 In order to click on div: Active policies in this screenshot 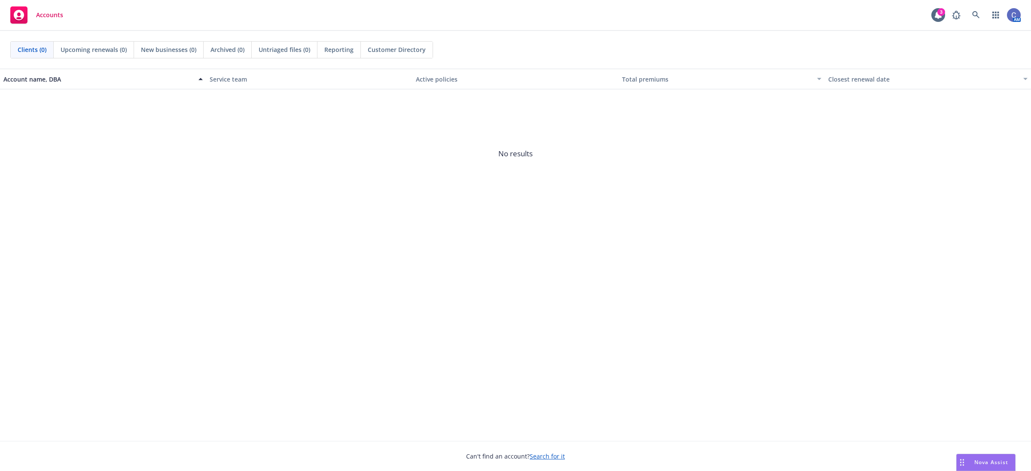, I will do `click(516, 79)`.